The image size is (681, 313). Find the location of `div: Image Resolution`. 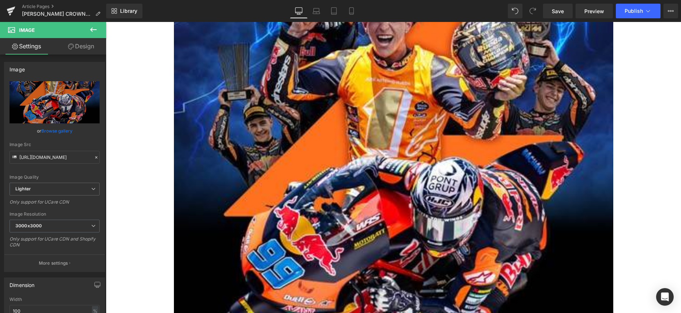

div: Image Resolution is located at coordinates (55, 214).